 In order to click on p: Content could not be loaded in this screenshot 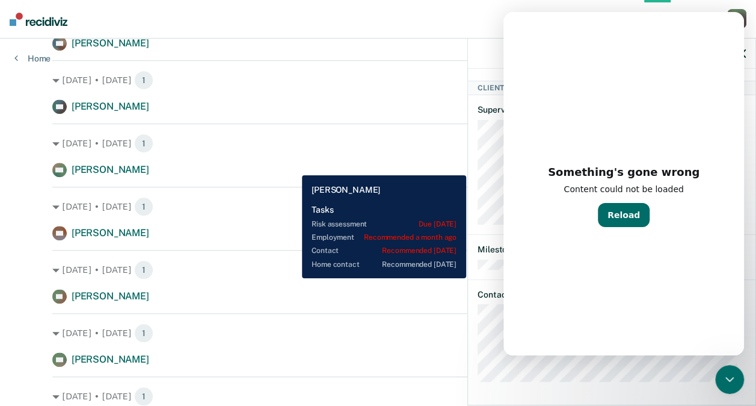, I will do `click(120, 177)`.